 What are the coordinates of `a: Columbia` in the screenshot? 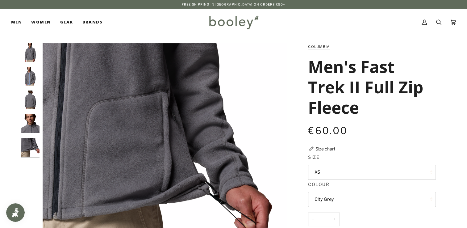 It's located at (319, 47).